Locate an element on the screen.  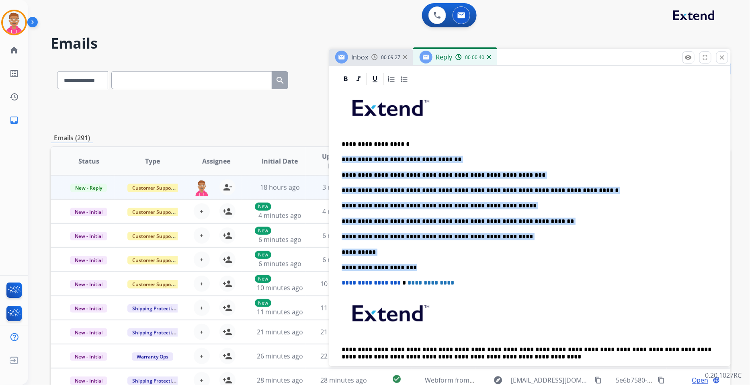
span: 18 hours ago is located at coordinates (280, 187).